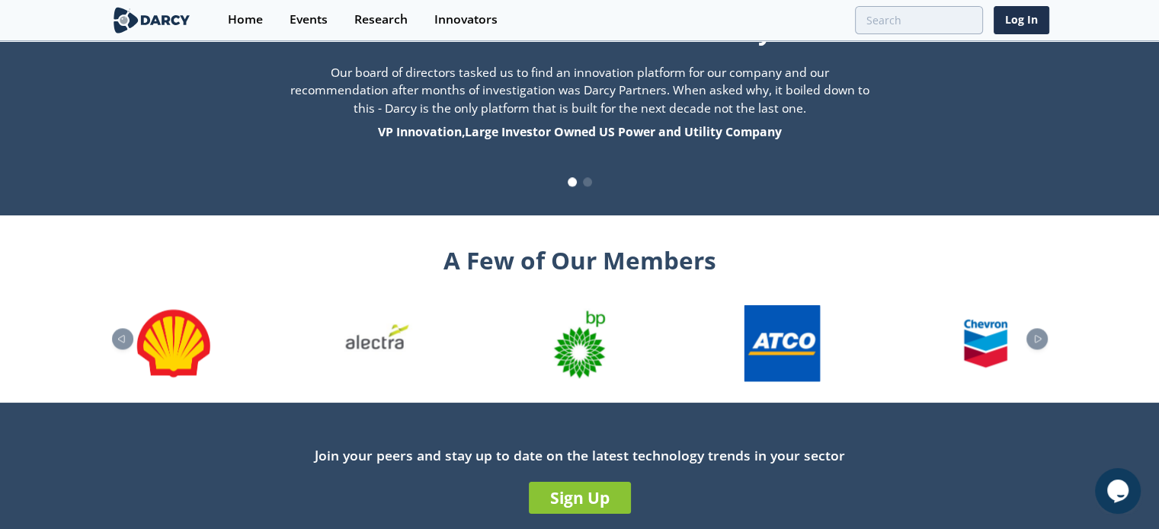 This screenshot has height=529, width=1159. I want to click on div: 9 / 26, so click(985, 344).